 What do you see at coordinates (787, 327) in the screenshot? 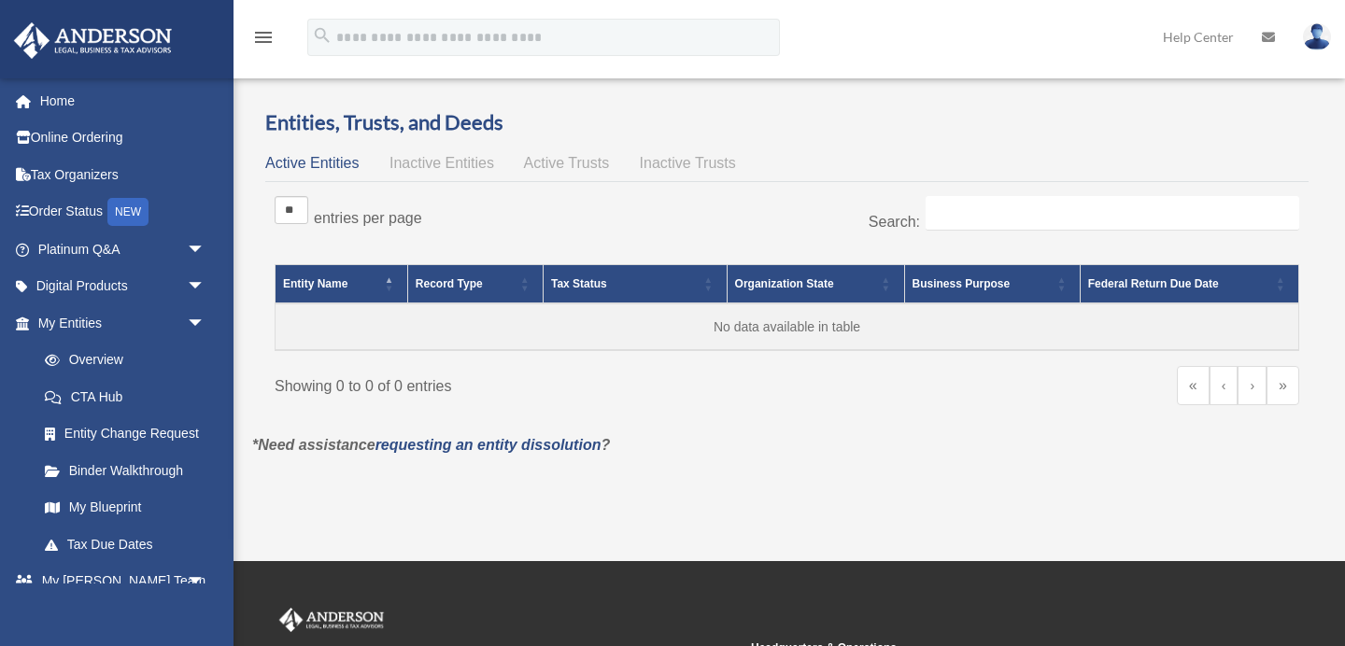
I see `td: No data available in table` at bounding box center [787, 327].